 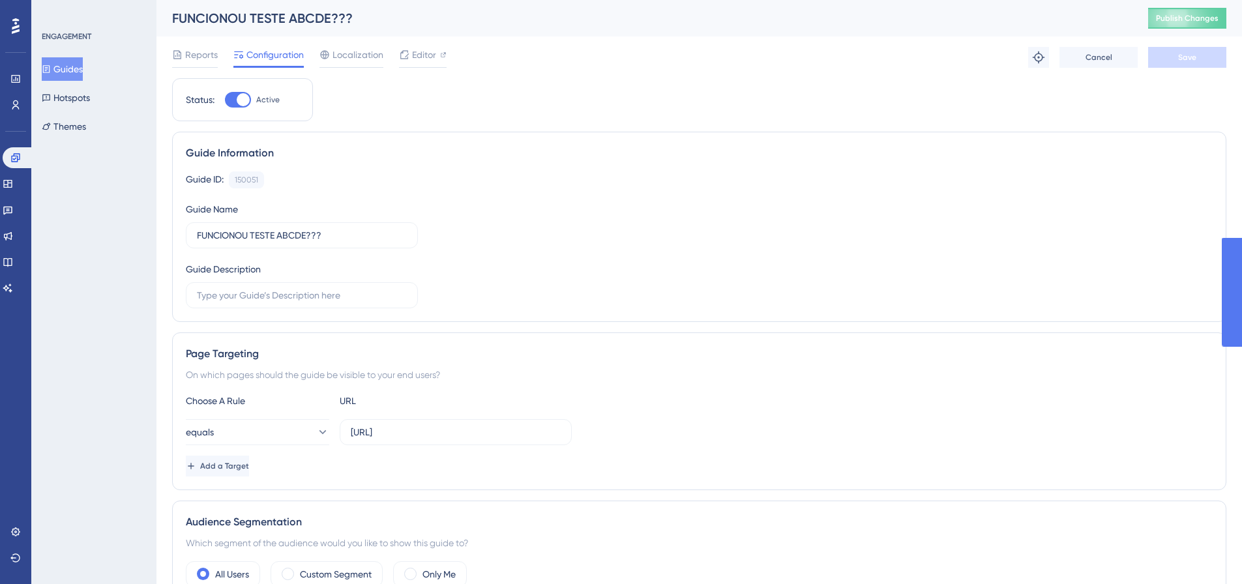 I want to click on span: equals, so click(x=200, y=432).